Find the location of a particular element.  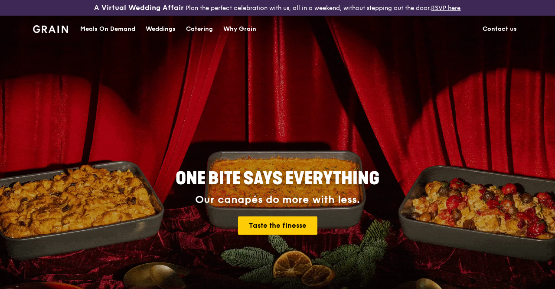

a: GrainGrain is located at coordinates (50, 28).